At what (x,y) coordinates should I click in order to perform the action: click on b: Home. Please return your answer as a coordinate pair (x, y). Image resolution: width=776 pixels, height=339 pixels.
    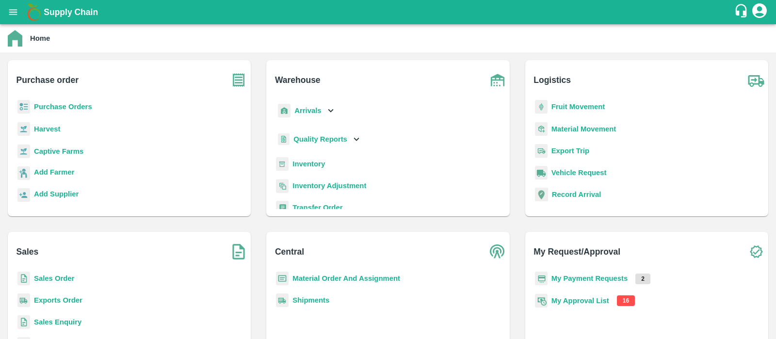
    Looking at the image, I should click on (40, 38).